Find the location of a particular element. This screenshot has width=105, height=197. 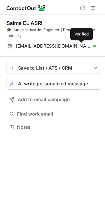

button: Add to email campaign is located at coordinates (54, 100).